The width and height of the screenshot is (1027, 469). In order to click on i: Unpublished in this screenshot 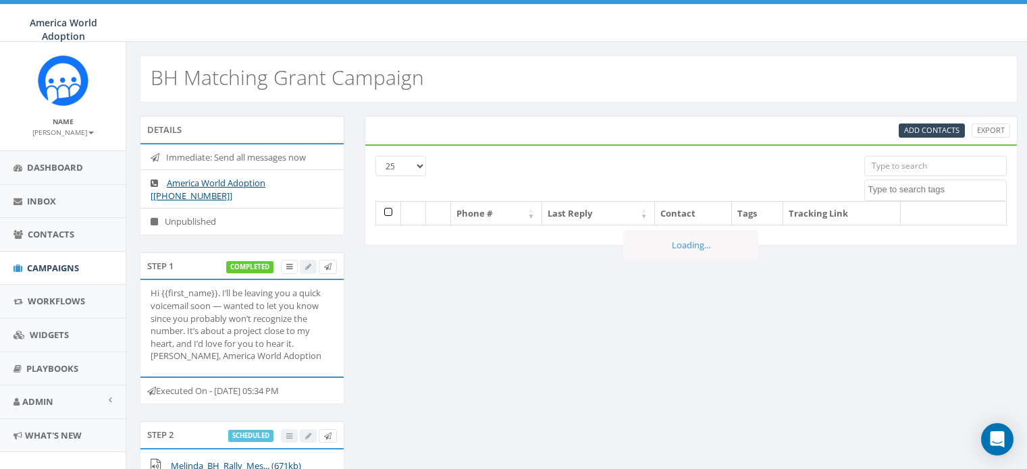, I will do `click(157, 222)`.